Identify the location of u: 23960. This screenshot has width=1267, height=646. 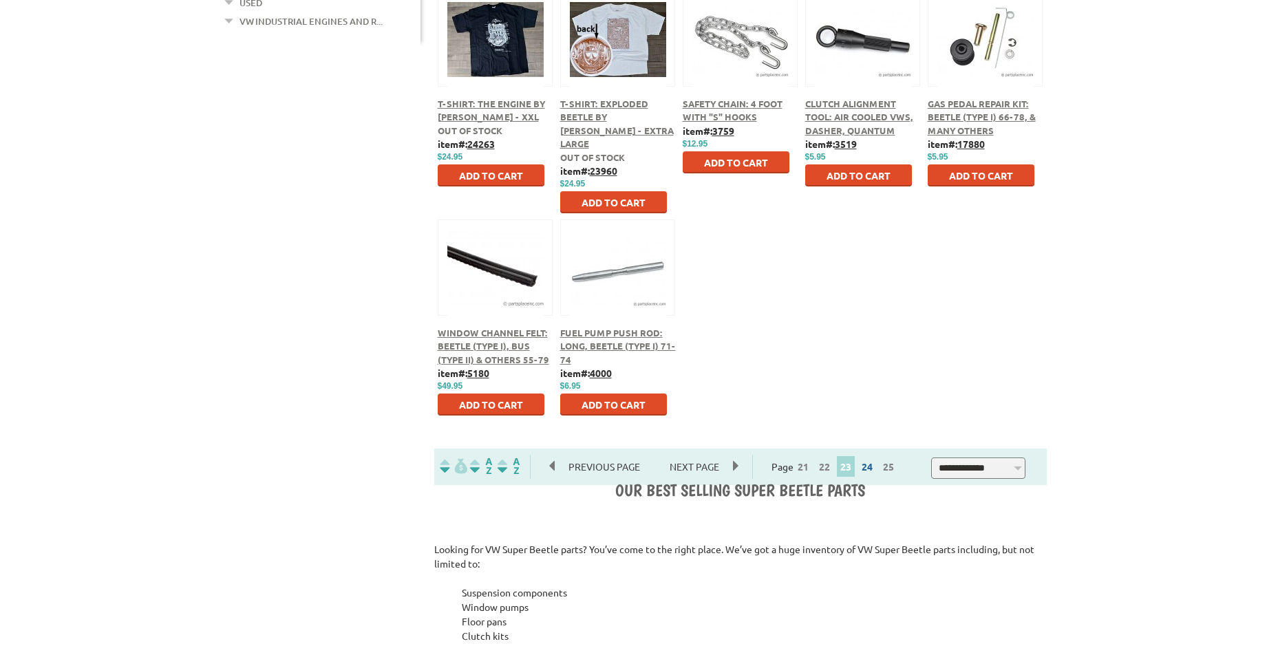
(604, 171).